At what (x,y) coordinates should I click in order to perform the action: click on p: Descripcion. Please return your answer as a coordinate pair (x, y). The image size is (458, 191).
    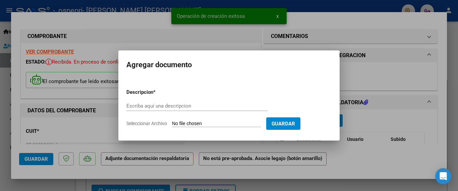
    Looking at the image, I should click on (157, 92).